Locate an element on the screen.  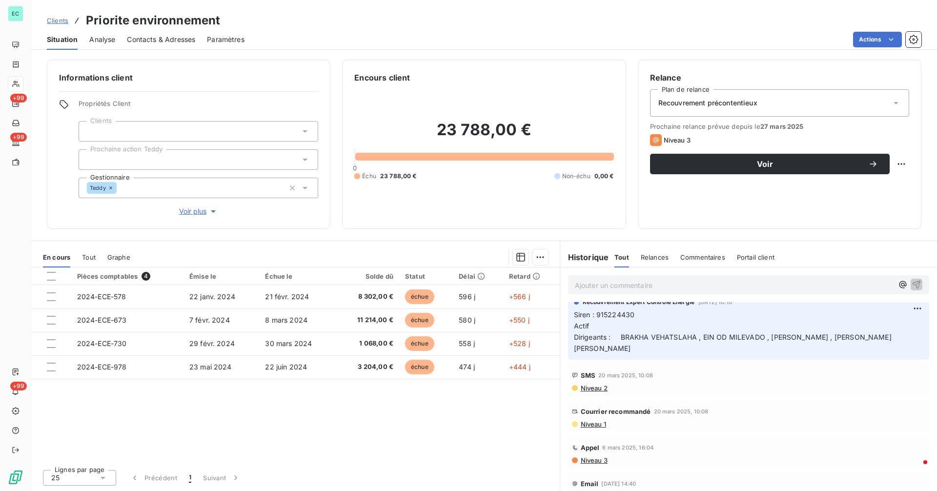
span: Commentaires is located at coordinates (703, 257).